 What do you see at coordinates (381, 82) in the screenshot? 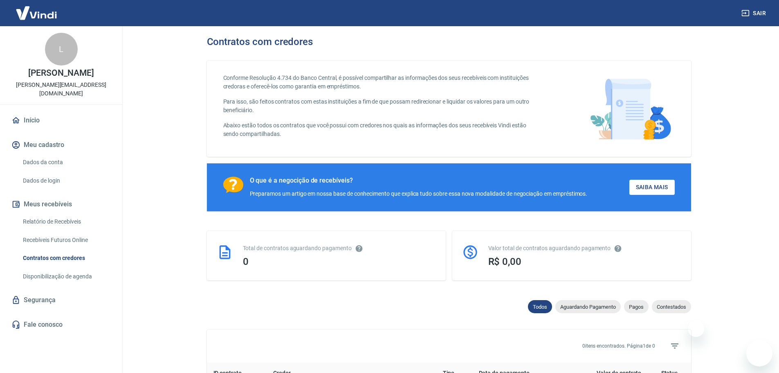
I see `p: Conforme Resolução 4.734 do Banco Central, é possível compartilhar as informações dos seus recebí...` at bounding box center [381, 82].